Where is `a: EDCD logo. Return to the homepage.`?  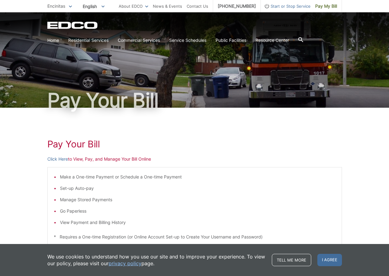
a: EDCD logo. Return to the homepage. is located at coordinates (73, 25).